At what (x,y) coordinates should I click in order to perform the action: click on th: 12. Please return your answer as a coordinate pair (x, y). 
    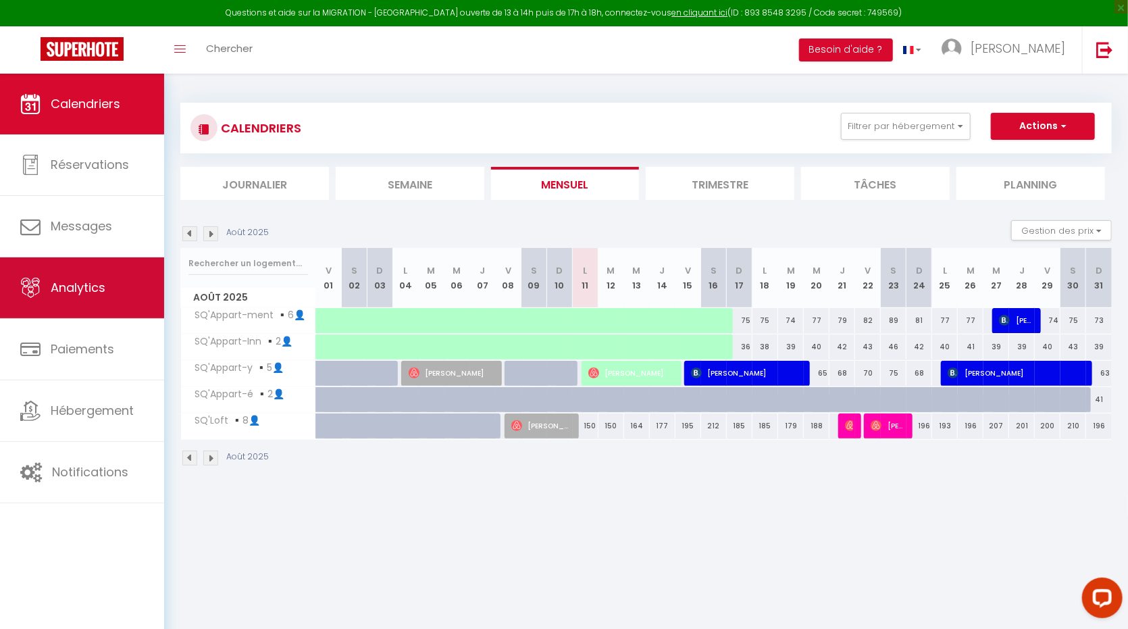
    Looking at the image, I should click on (612, 278).